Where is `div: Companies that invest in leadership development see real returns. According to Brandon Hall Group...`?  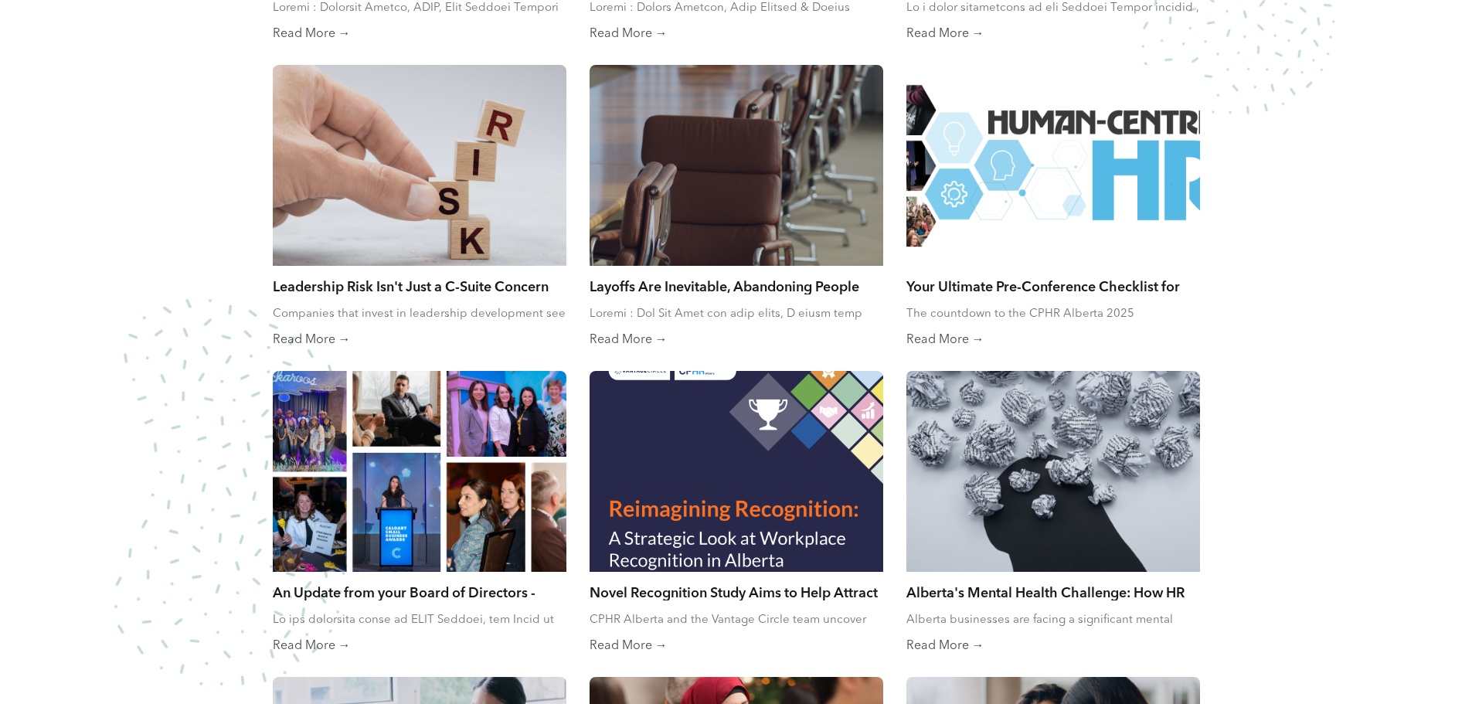 div: Companies that invest in leadership development see real returns. According to Brandon Hall Group... is located at coordinates (419, 314).